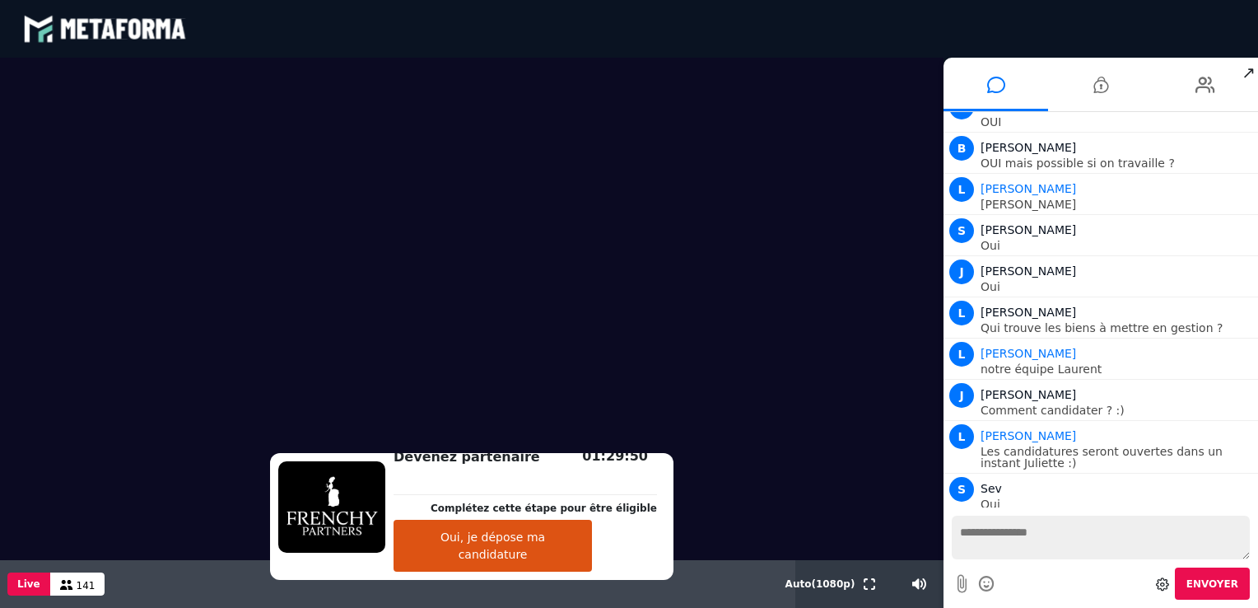 The image size is (1258, 608). What do you see at coordinates (615, 455) in the screenshot?
I see `span: 01:29:50` at bounding box center [615, 455].